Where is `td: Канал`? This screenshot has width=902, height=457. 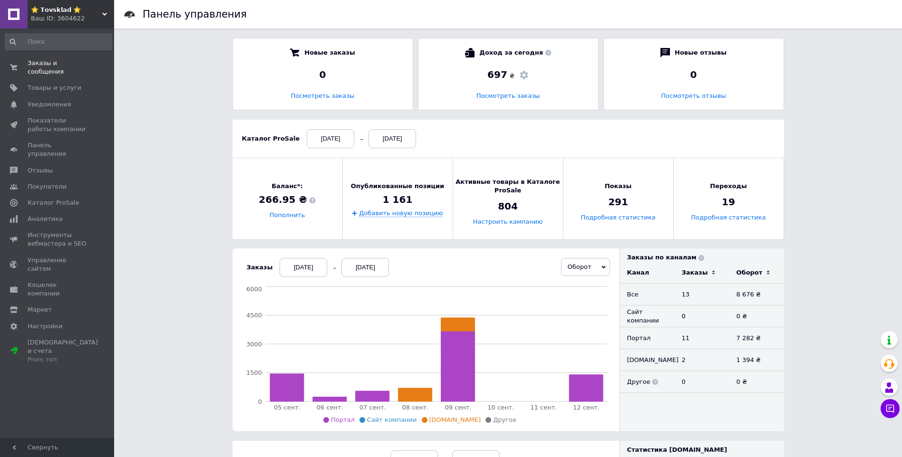 td: Канал is located at coordinates (647, 273).